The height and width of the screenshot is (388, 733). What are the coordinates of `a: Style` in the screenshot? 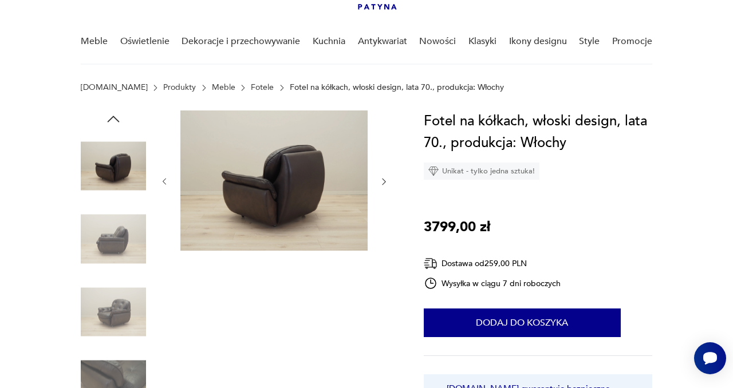 It's located at (589, 41).